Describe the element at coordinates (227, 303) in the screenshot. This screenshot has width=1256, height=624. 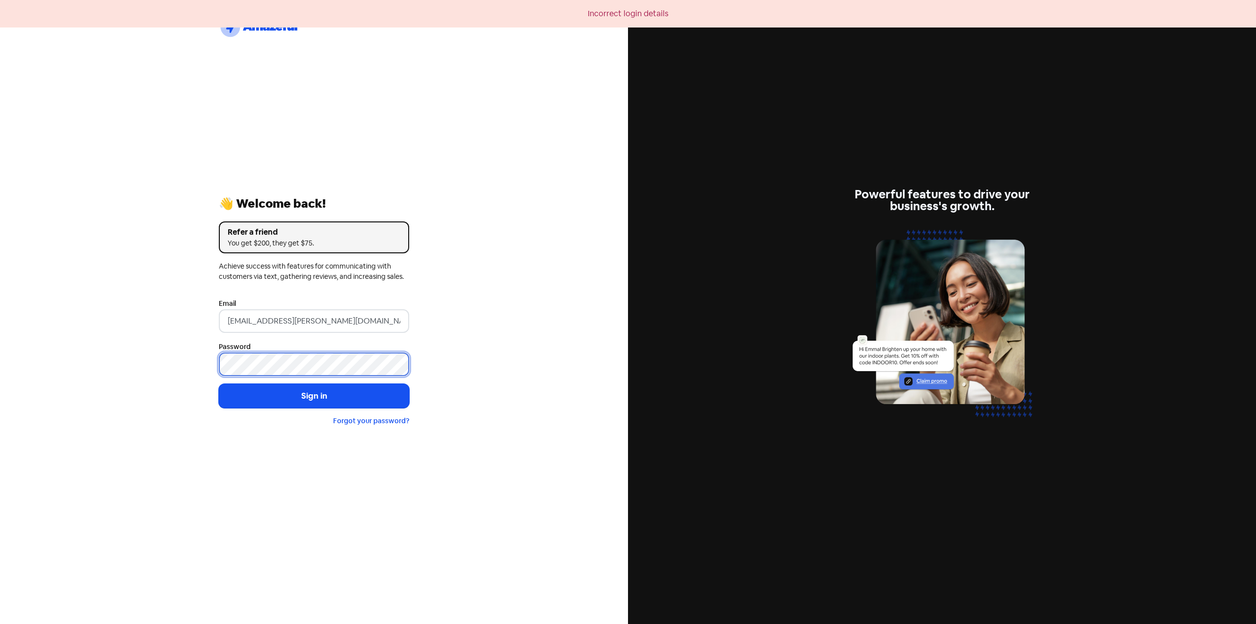
I see `label: Email` at that location.